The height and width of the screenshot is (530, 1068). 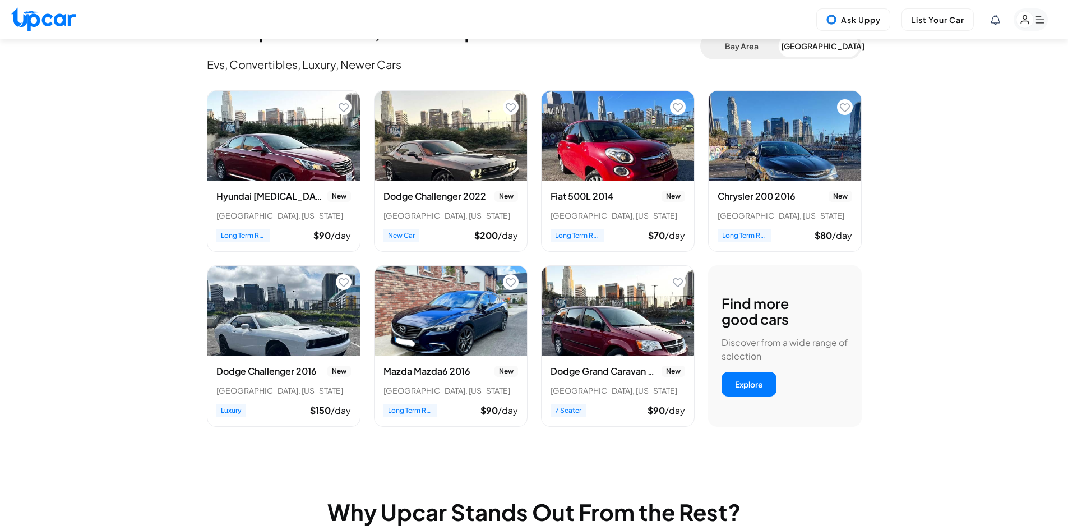 I want to click on p: Discover from a wide range of selection, so click(x=785, y=349).